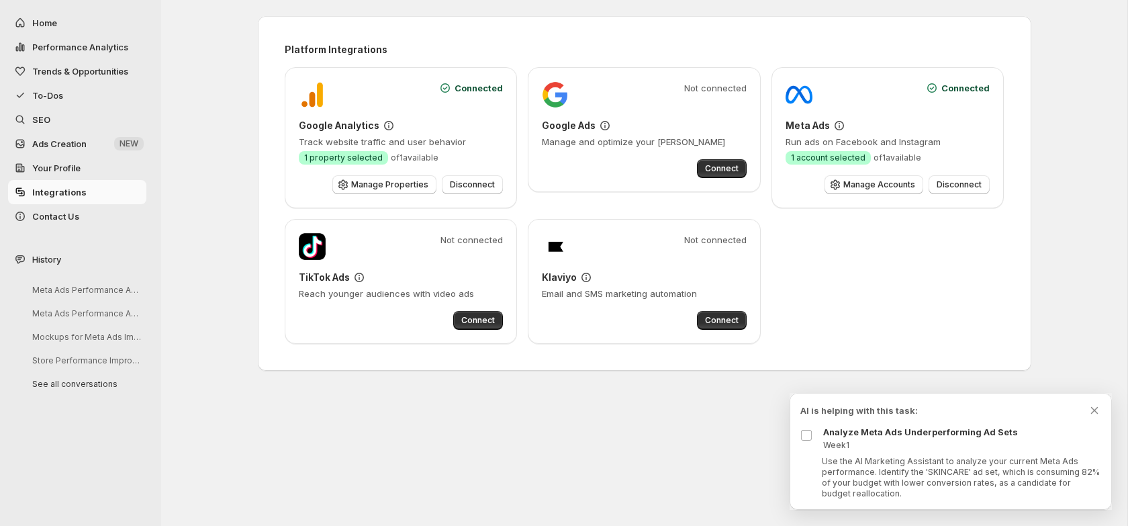 The image size is (1128, 526). I want to click on img: Klaviyo logo, so click(555, 246).